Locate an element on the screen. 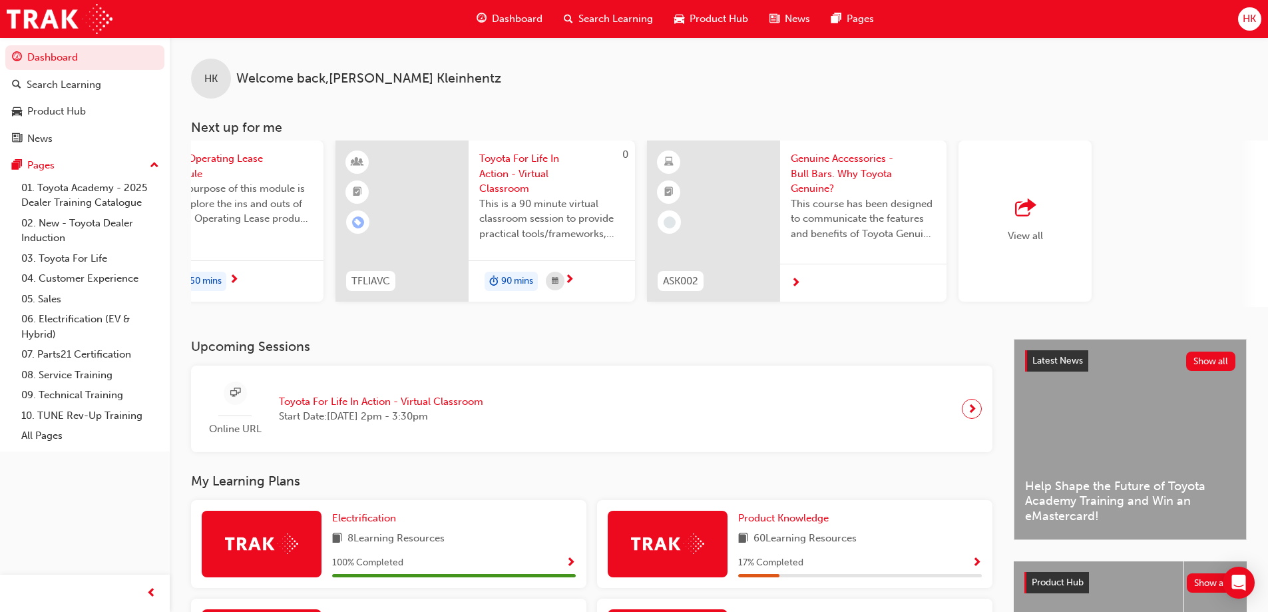  span: Search Learning is located at coordinates (616, 19).